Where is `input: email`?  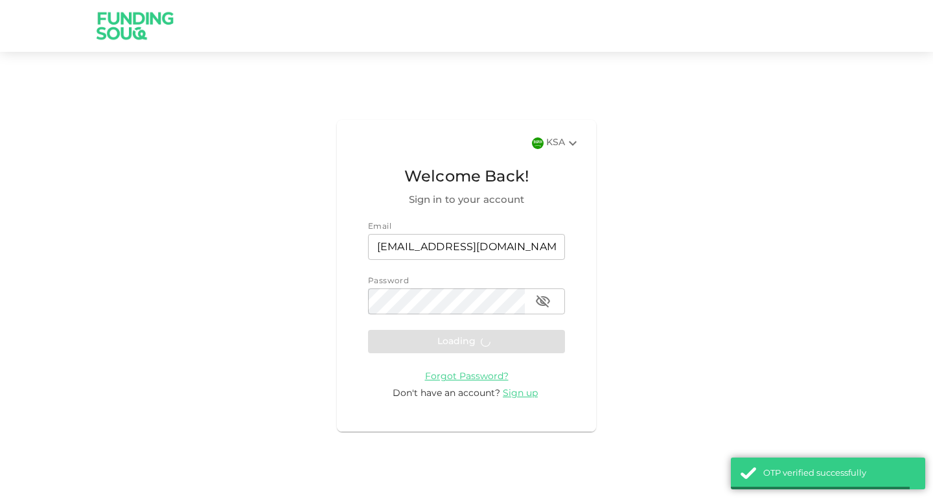 input: email is located at coordinates (466, 247).